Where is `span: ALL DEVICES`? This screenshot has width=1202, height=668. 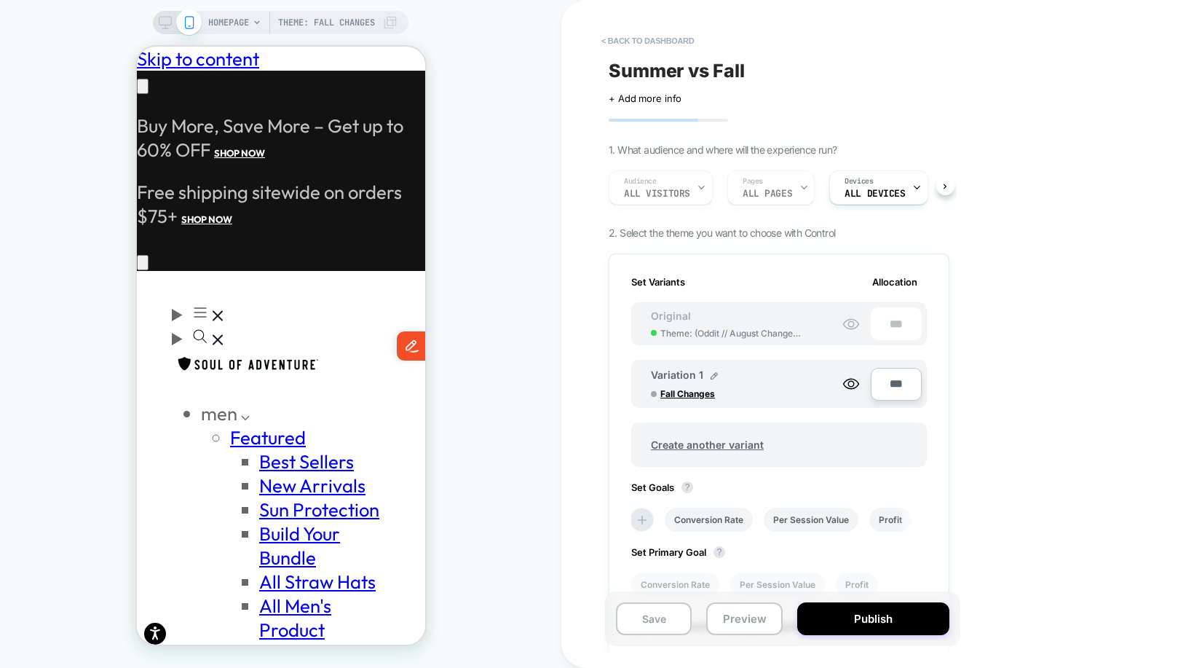
span: ALL DEVICES is located at coordinates (874, 194).